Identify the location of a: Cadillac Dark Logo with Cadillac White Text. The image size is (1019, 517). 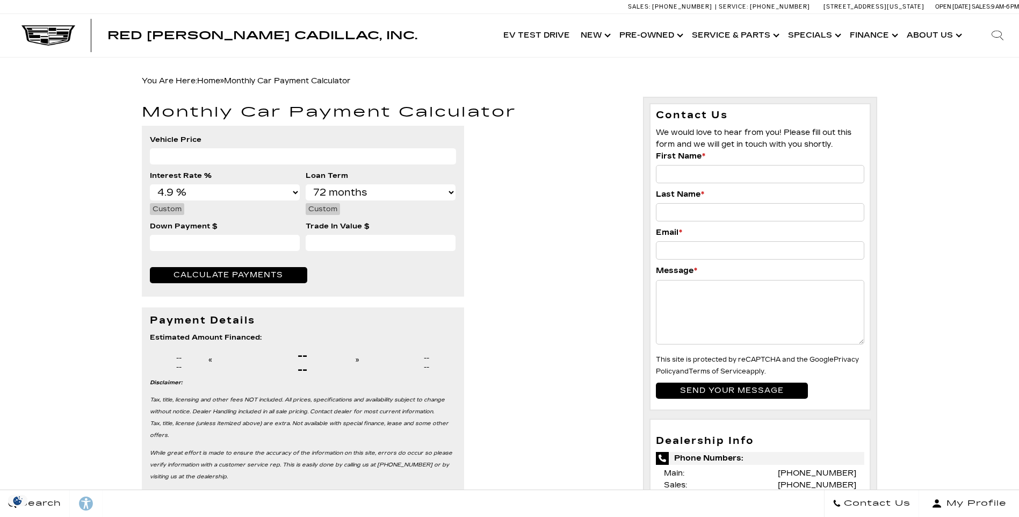
(48, 35).